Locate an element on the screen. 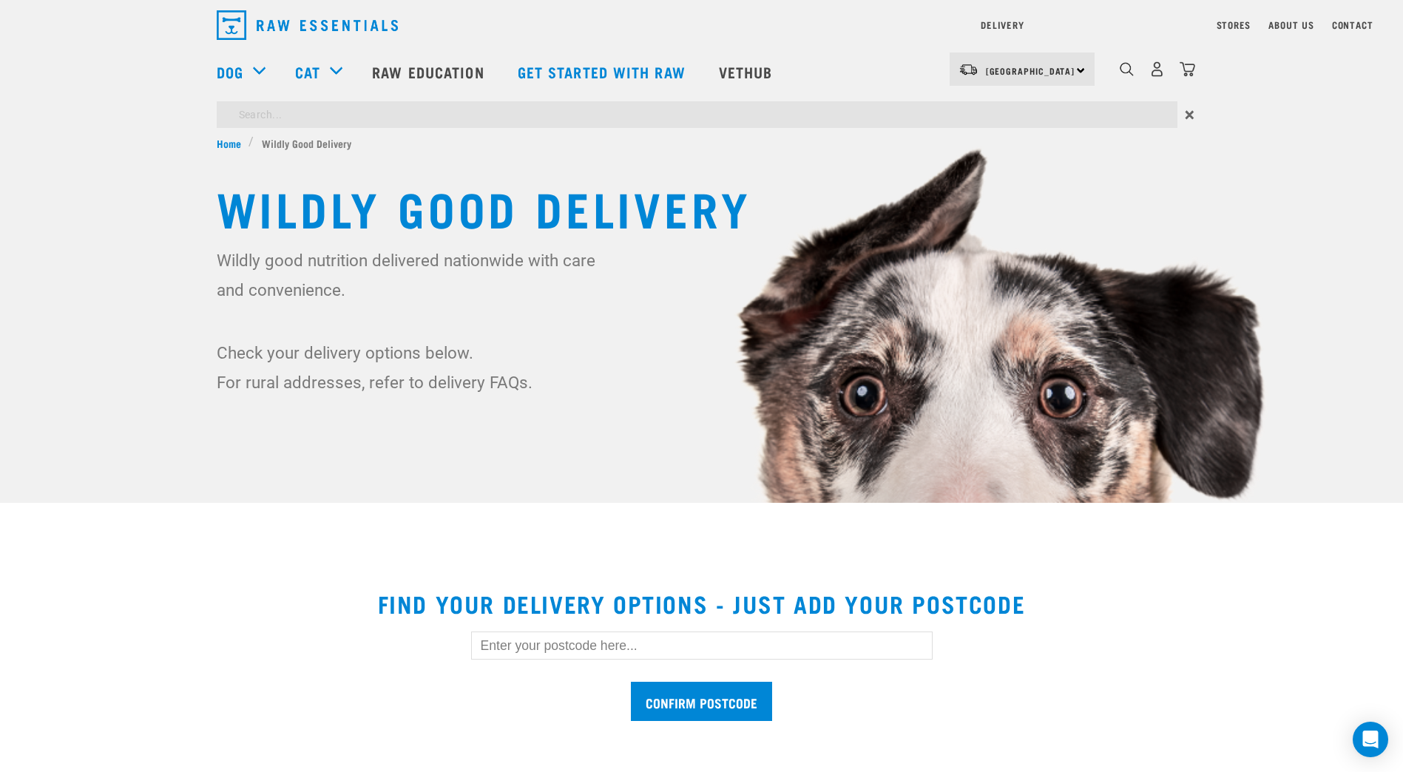  a: Stores is located at coordinates (1233, 24).